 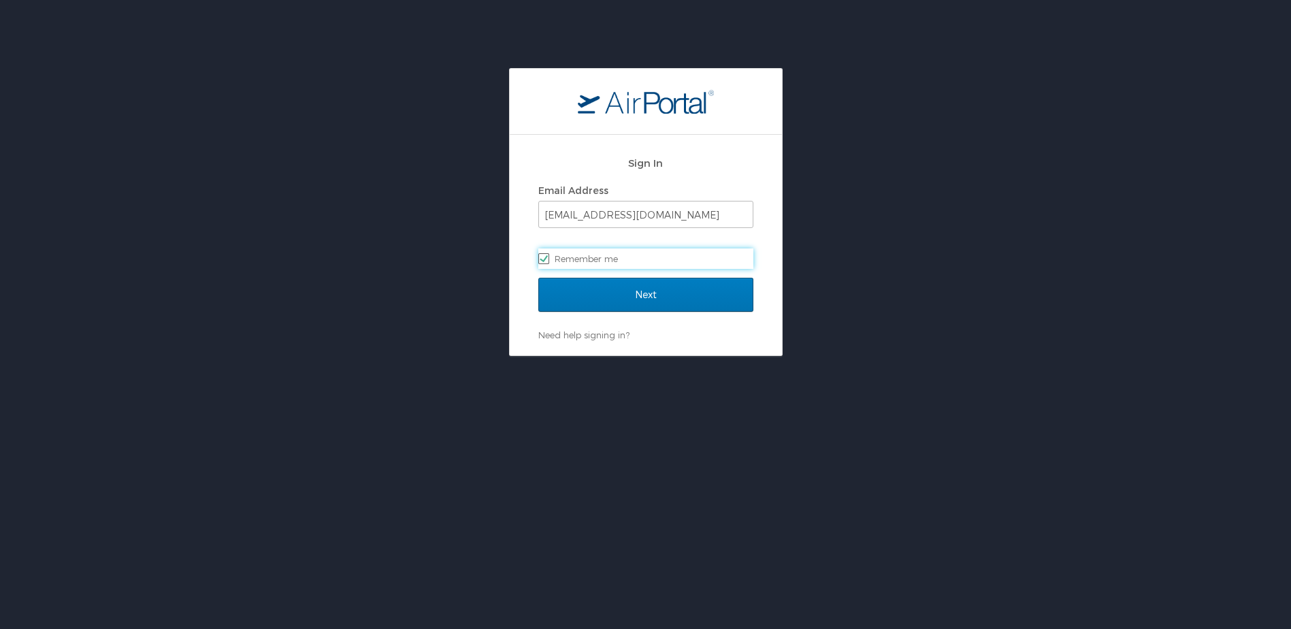 I want to click on a: Need help signing in?, so click(x=584, y=335).